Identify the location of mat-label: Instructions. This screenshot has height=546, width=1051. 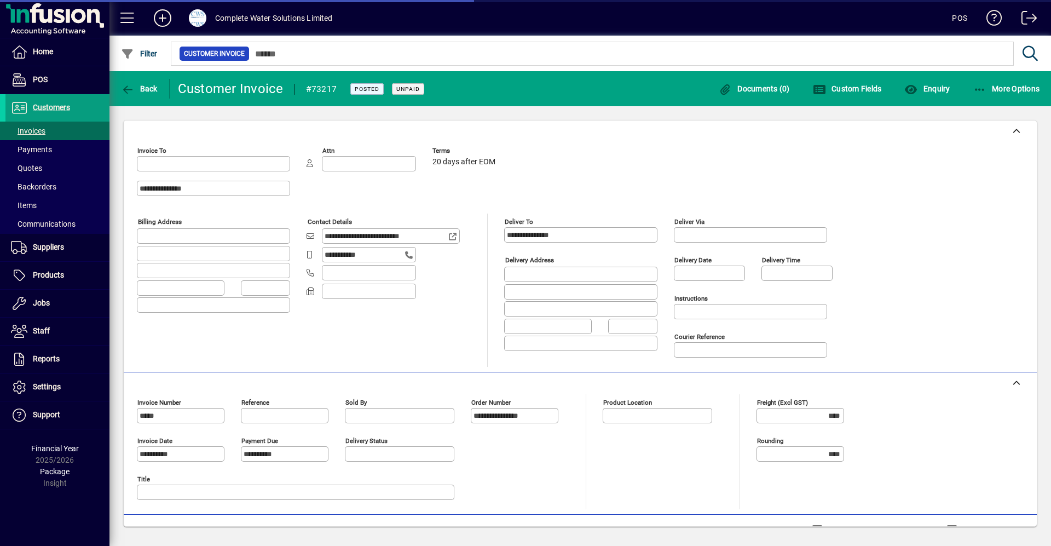
(691, 298).